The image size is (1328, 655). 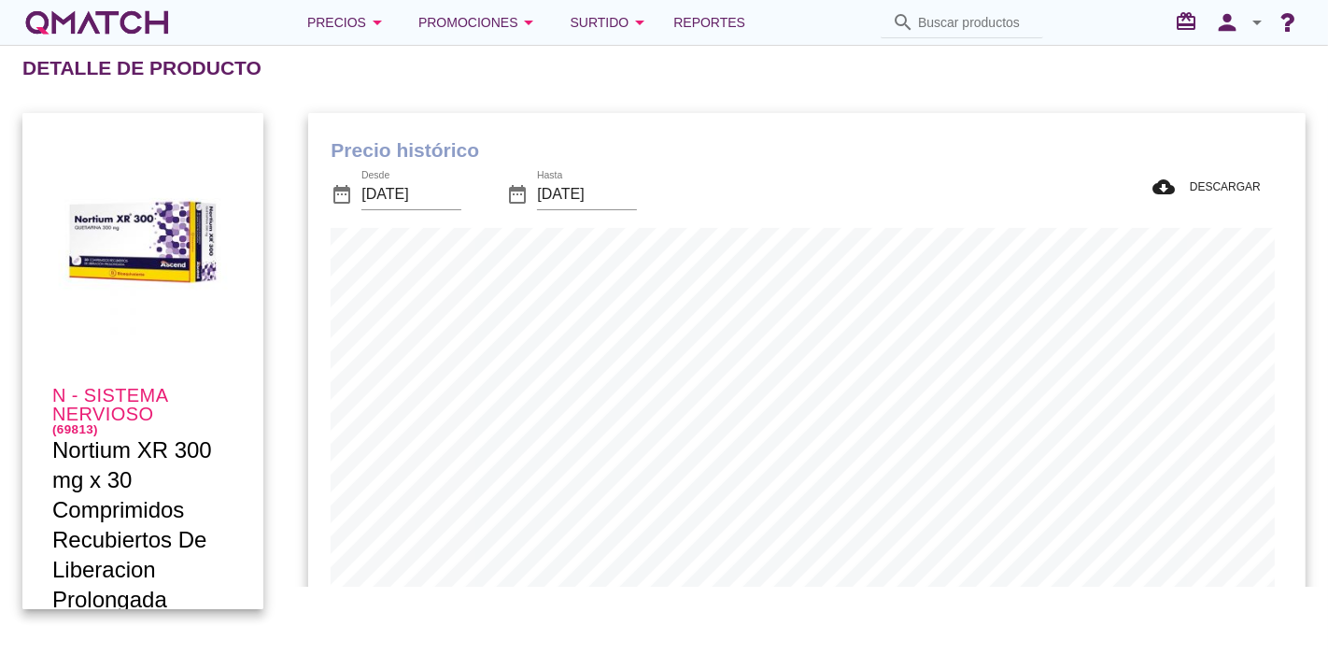 What do you see at coordinates (479, 22) in the screenshot?
I see `button: Promociones` at bounding box center [479, 22].